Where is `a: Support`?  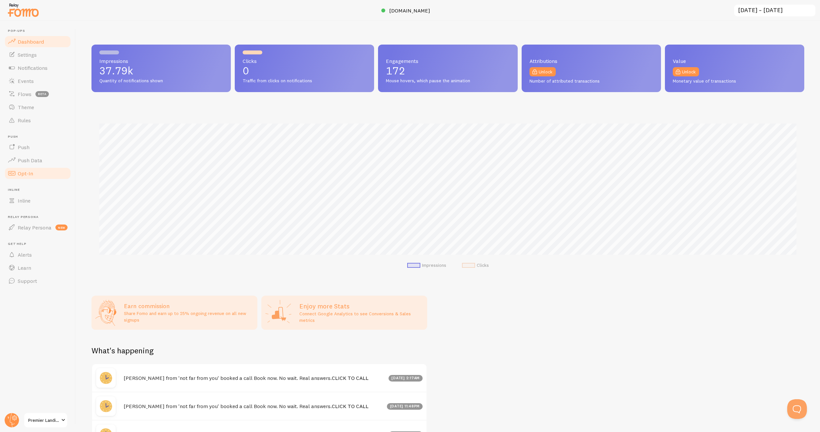
a: Support is located at coordinates (38, 281).